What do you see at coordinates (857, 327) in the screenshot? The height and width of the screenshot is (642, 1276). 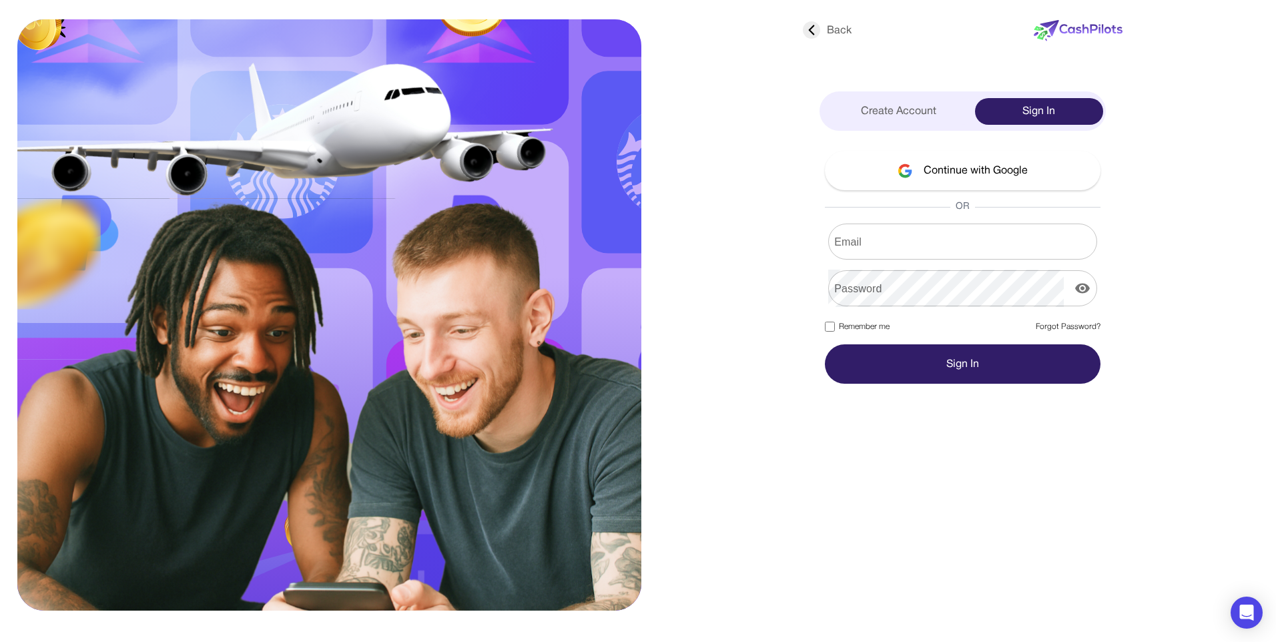 I see `label: Remember me` at bounding box center [857, 327].